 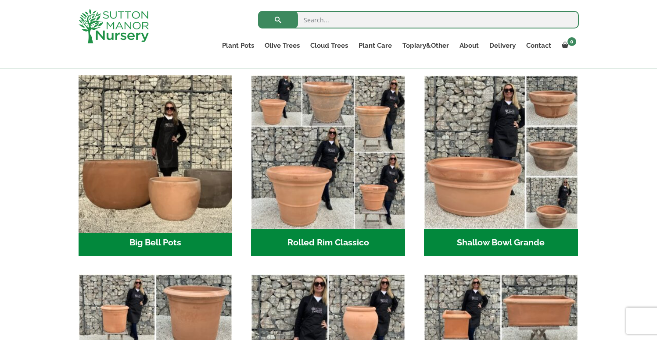 What do you see at coordinates (282, 46) in the screenshot?
I see `a: Olive Trees` at bounding box center [282, 46].